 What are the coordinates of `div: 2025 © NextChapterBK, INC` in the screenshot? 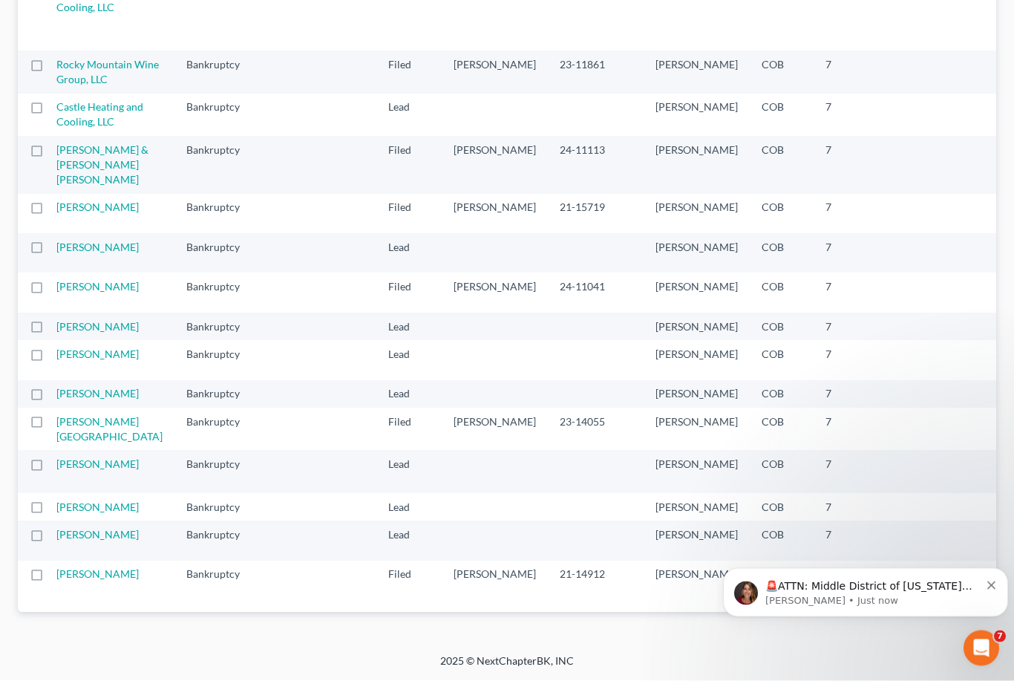 It's located at (507, 667).